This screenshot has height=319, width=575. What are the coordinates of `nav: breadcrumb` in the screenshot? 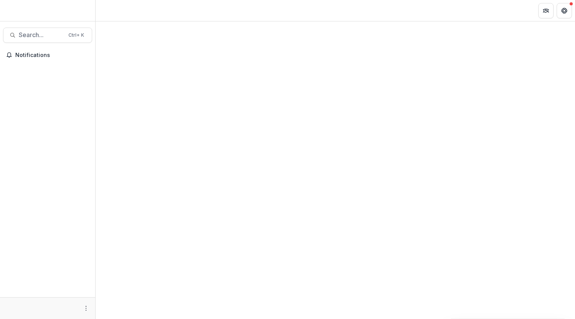 It's located at (115, 10).